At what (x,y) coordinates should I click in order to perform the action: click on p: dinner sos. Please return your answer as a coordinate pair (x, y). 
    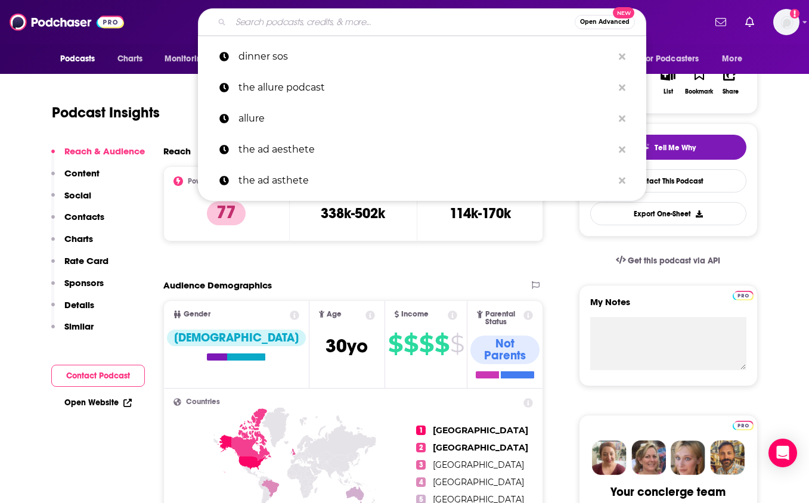
    Looking at the image, I should click on (426, 57).